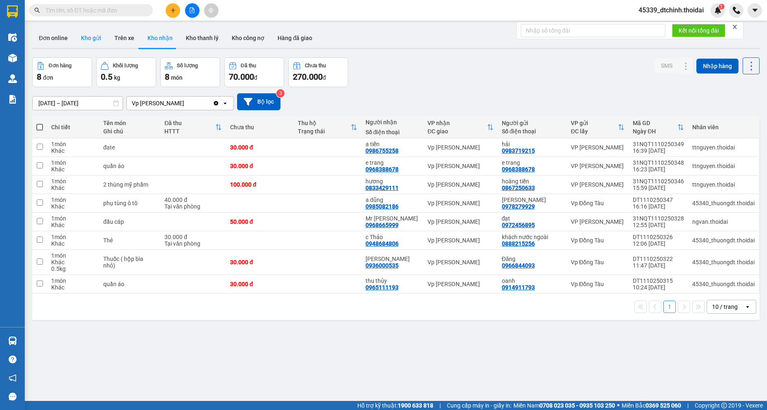 The image size is (767, 410). I want to click on div: oanh, so click(532, 281).